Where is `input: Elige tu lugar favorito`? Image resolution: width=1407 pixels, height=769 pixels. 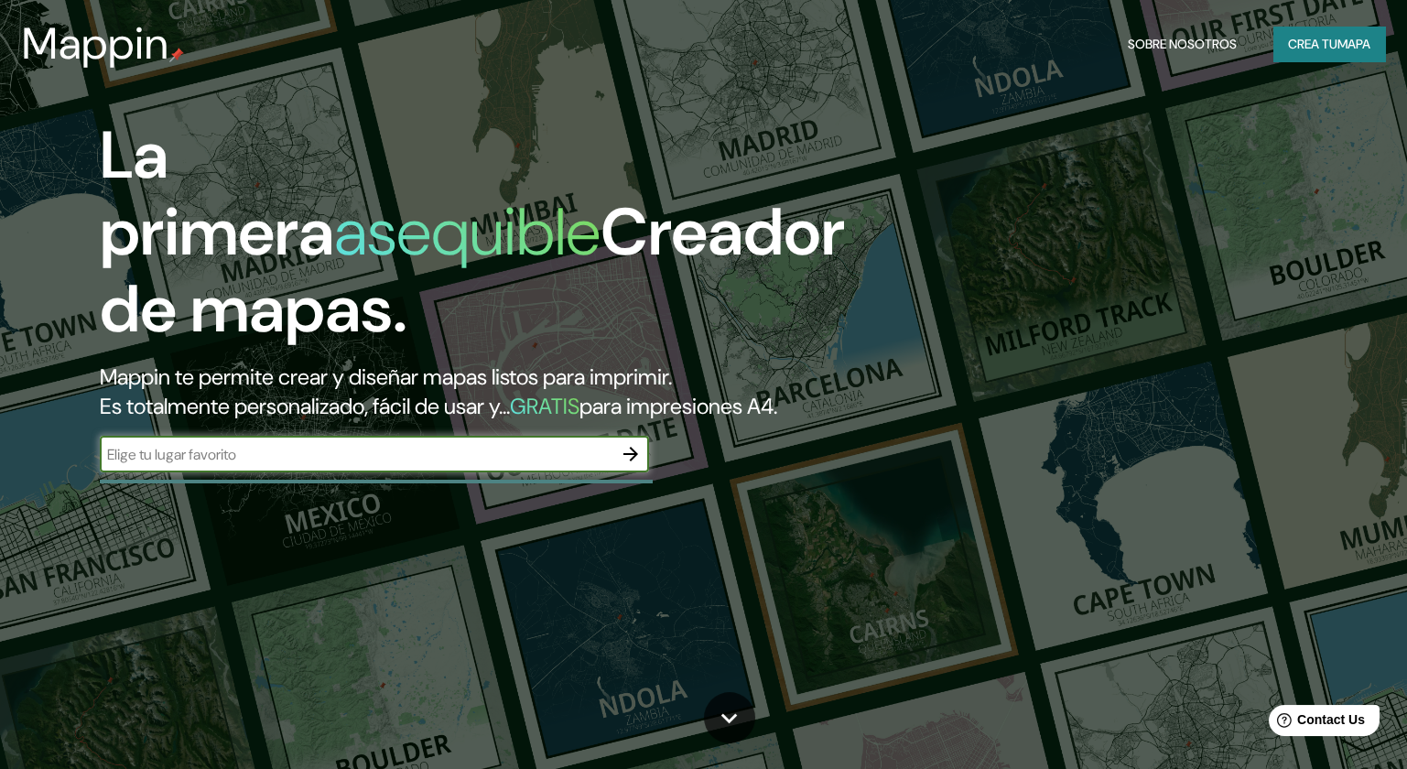 input: Elige tu lugar favorito is located at coordinates (356, 454).